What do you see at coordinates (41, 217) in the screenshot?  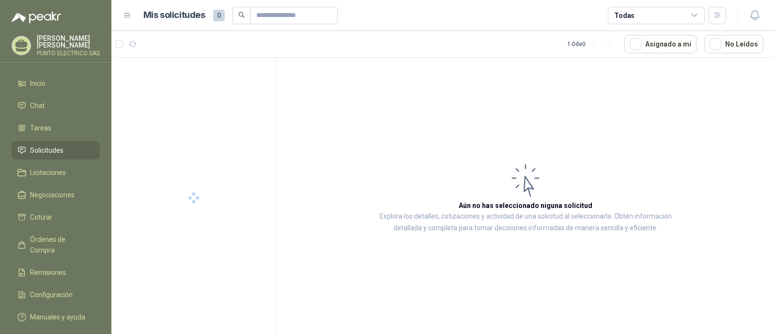 I see `span: Cotizar` at bounding box center [41, 217].